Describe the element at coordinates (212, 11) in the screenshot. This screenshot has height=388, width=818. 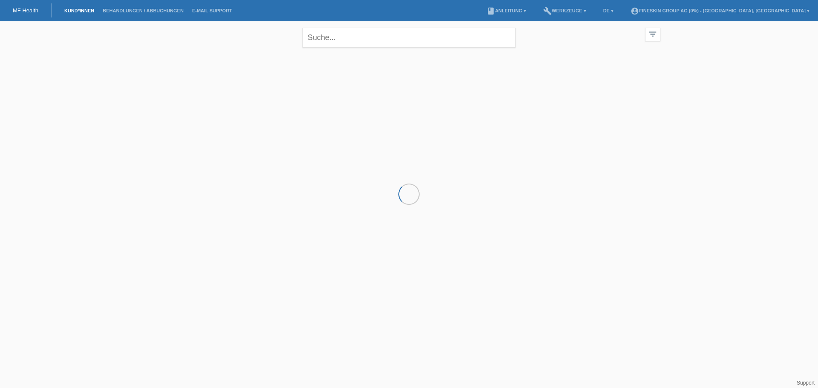
I see `a: E-Mail Support` at that location.